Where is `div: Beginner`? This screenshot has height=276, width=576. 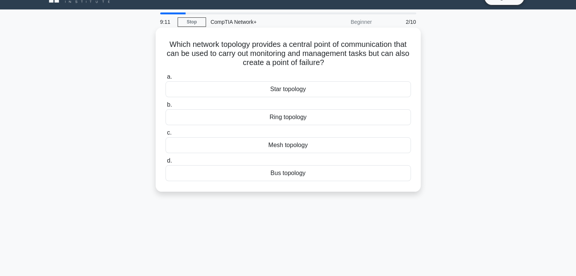
div: Beginner is located at coordinates (343, 22).